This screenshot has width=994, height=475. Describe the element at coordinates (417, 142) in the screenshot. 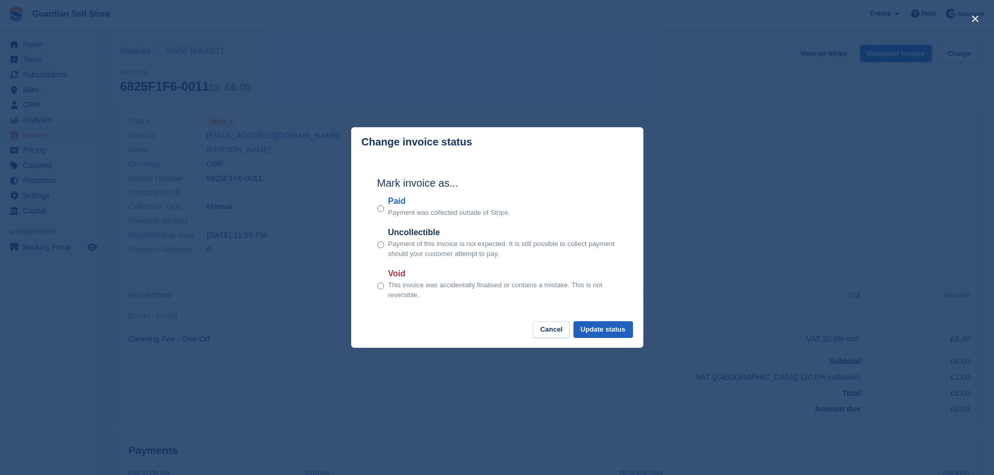

I see `p: Change invoice status` at that location.